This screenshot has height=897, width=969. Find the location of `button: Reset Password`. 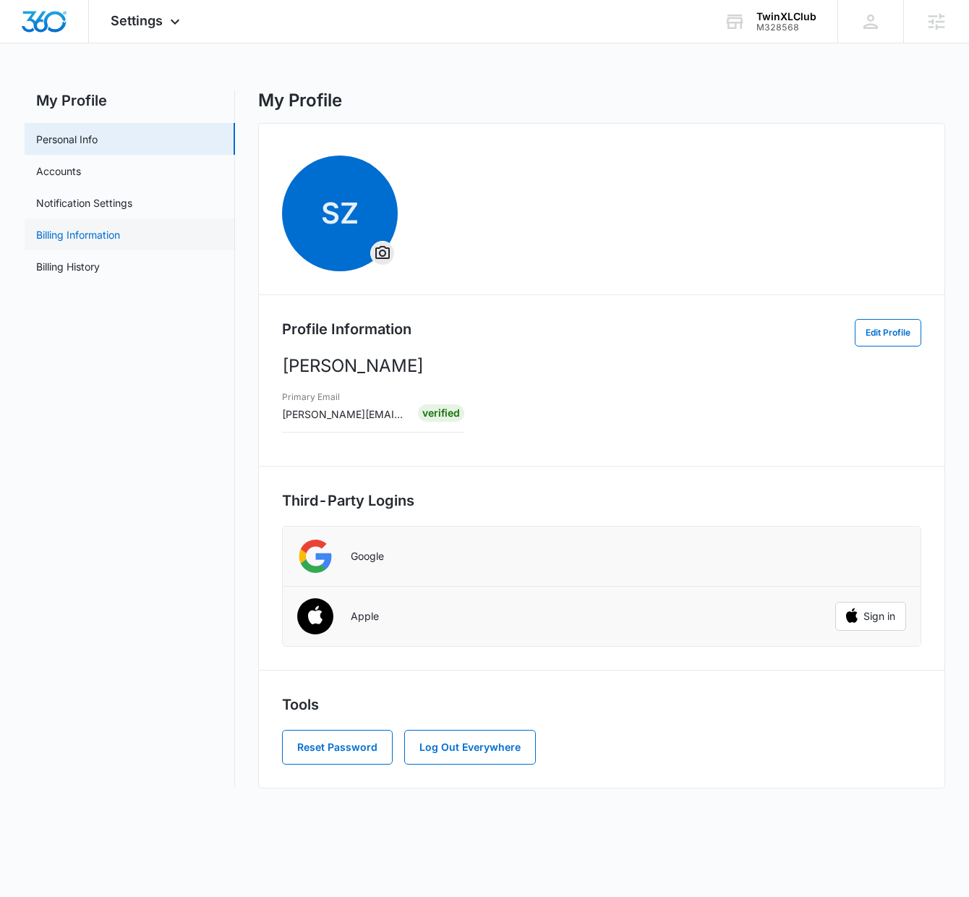

button: Reset Password is located at coordinates (337, 747).